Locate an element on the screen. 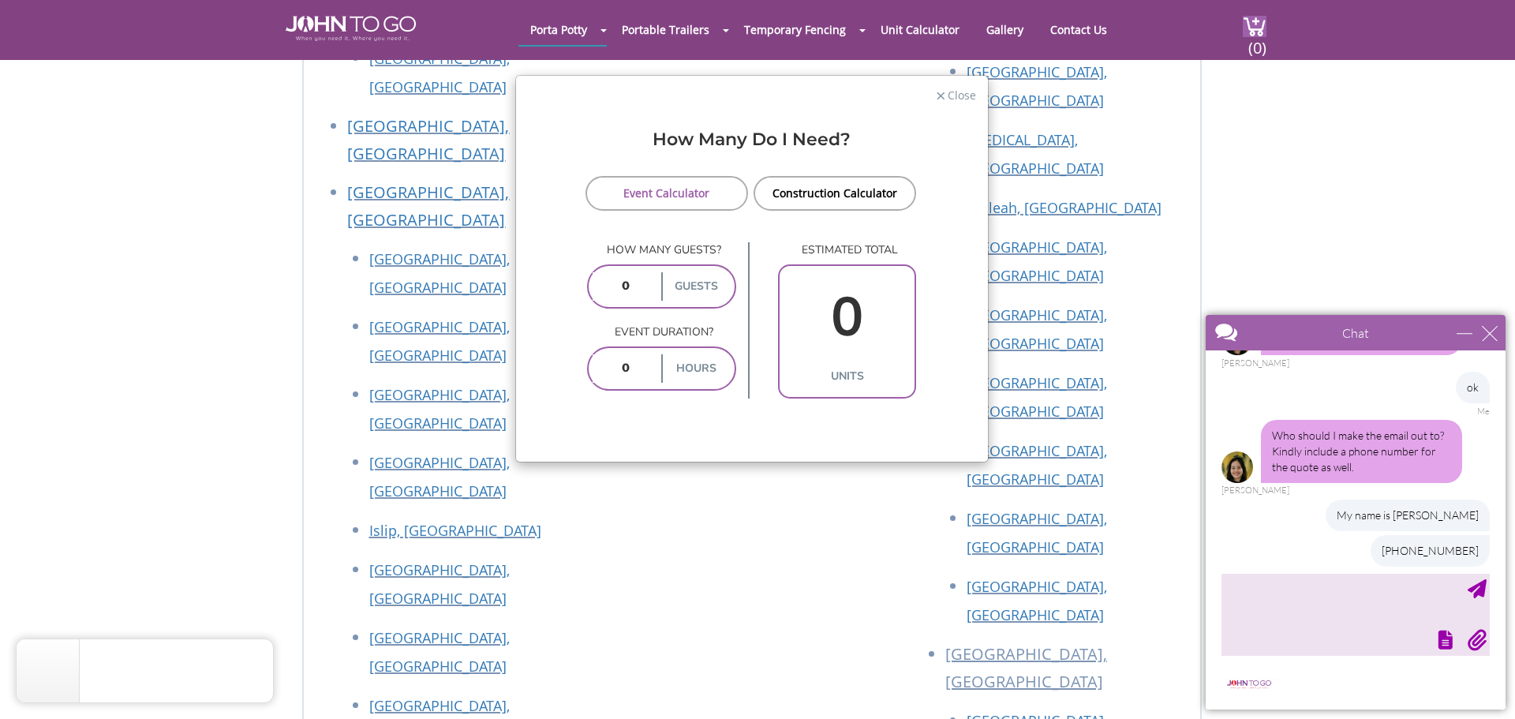  button: Close is located at coordinates (956, 95).